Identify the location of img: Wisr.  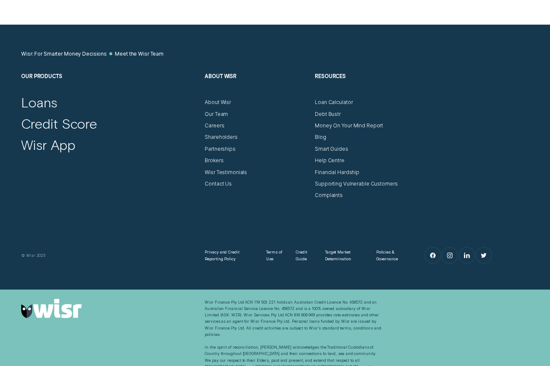
(51, 308).